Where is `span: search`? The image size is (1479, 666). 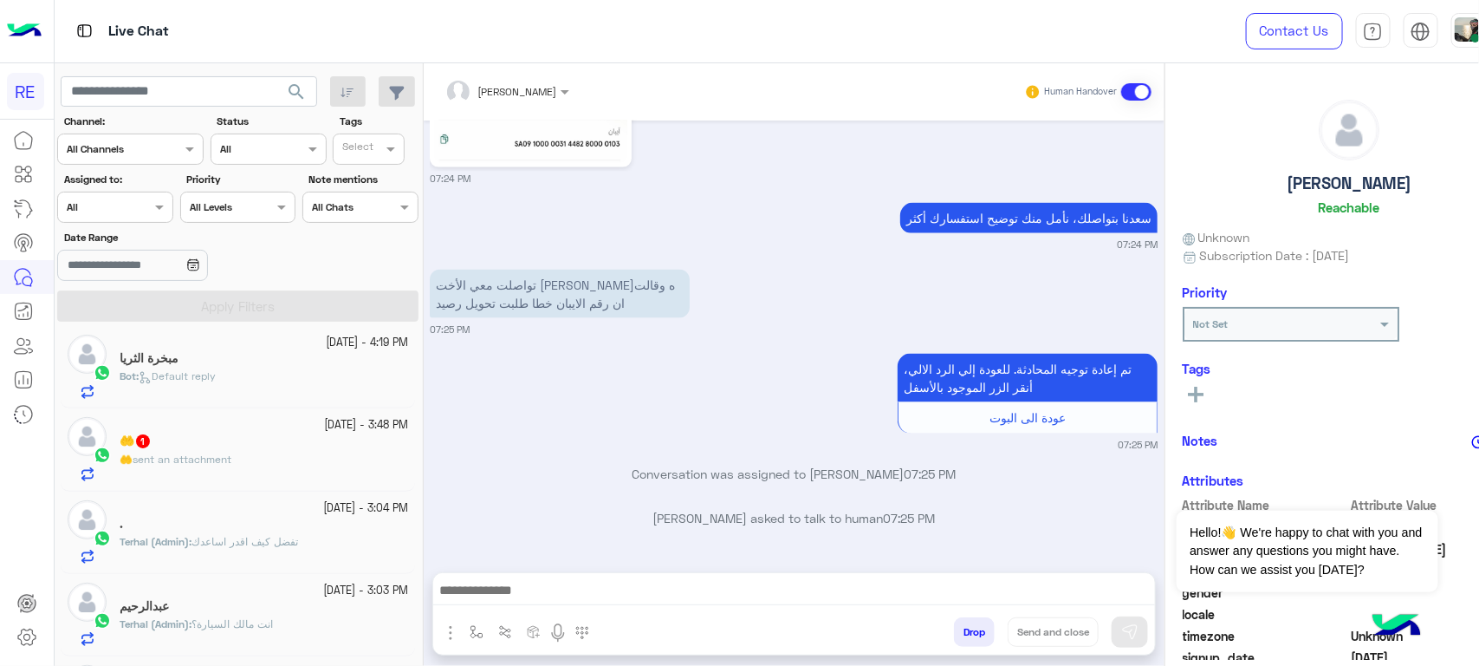 span: search is located at coordinates (296, 92).